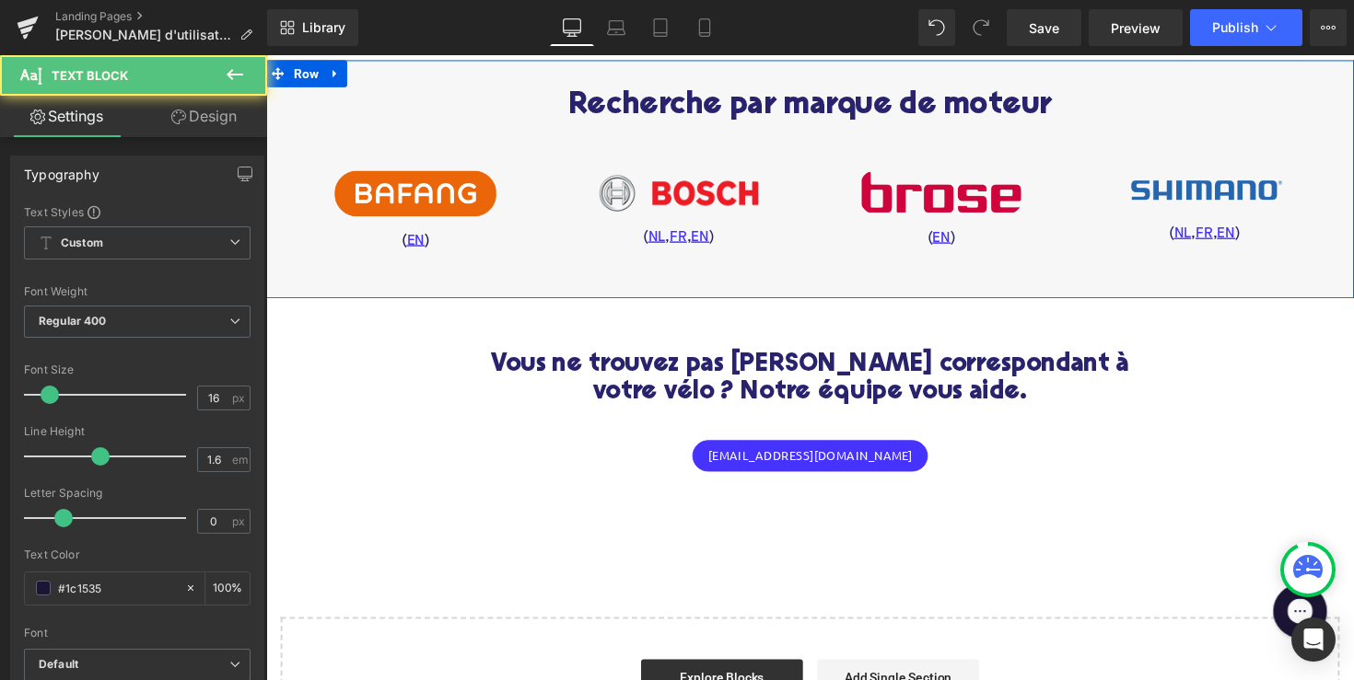 The width and height of the screenshot is (1354, 680). What do you see at coordinates (467, 638) in the screenshot?
I see `a: Explore Blocks` at bounding box center [467, 638].